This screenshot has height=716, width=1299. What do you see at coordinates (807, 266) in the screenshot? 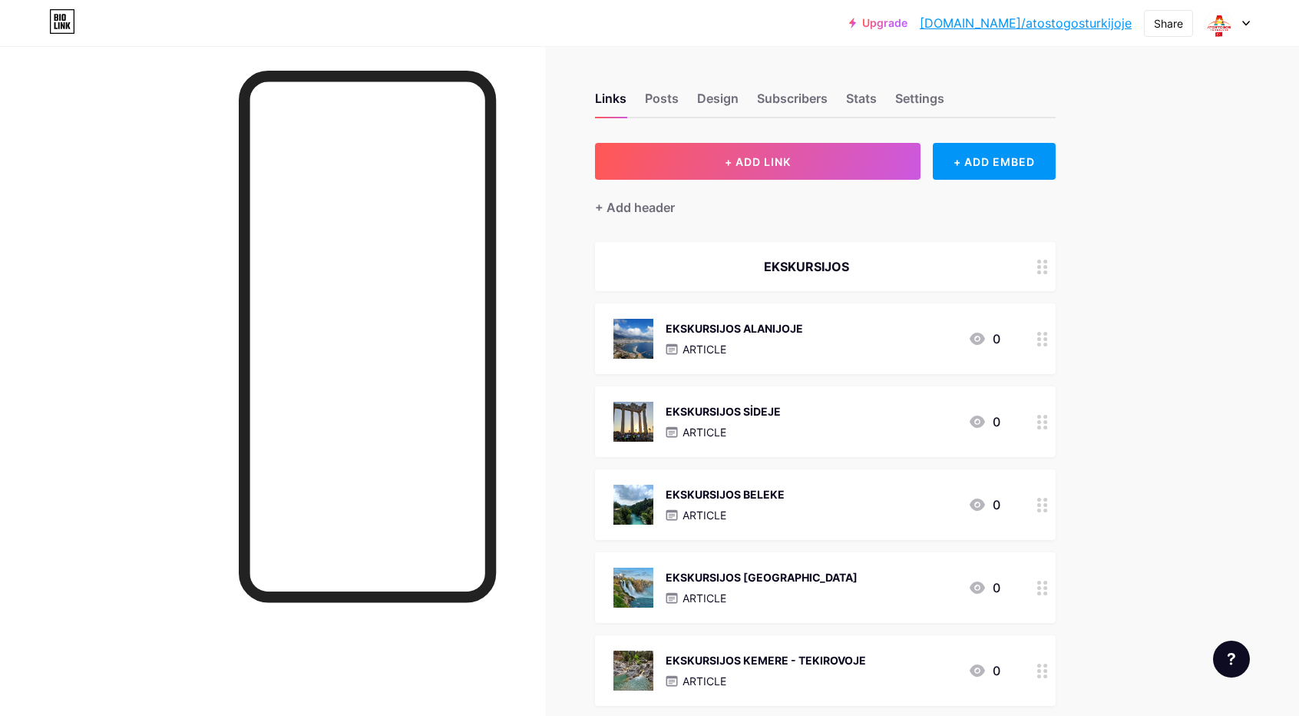
I see `div: EKSKURSIJOS` at bounding box center [807, 266].